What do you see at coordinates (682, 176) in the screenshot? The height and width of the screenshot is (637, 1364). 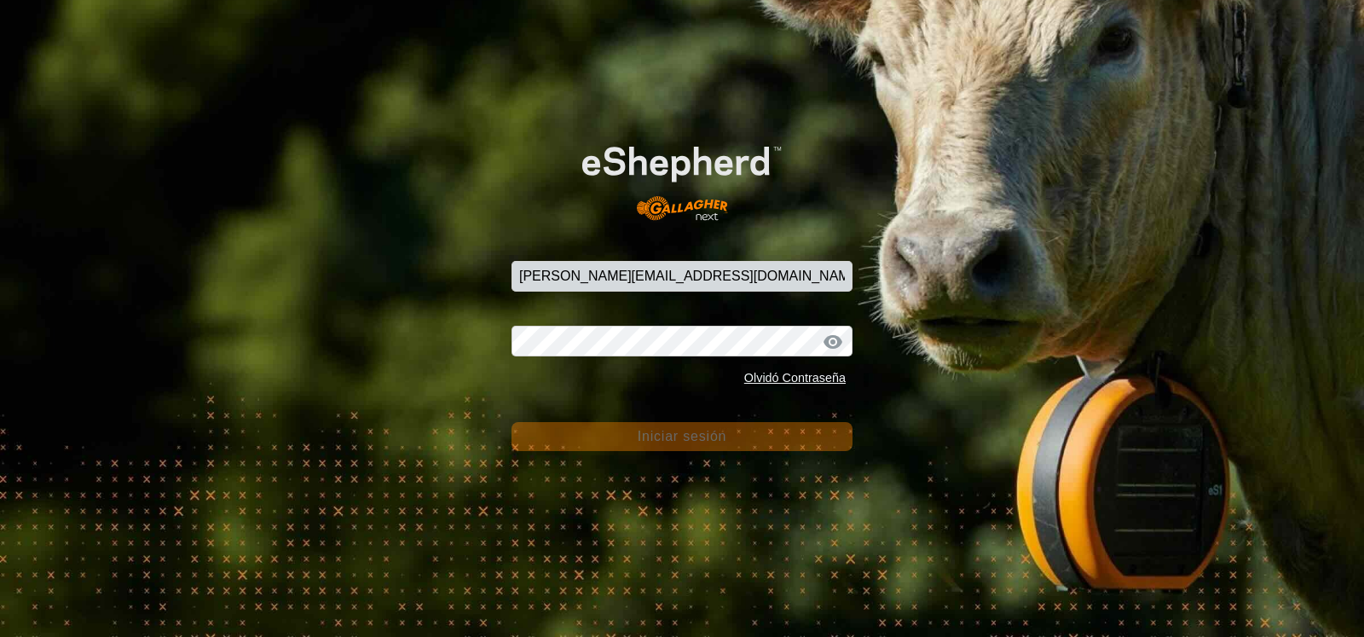 I see `img: Logotipo de eShepherd` at bounding box center [682, 176].